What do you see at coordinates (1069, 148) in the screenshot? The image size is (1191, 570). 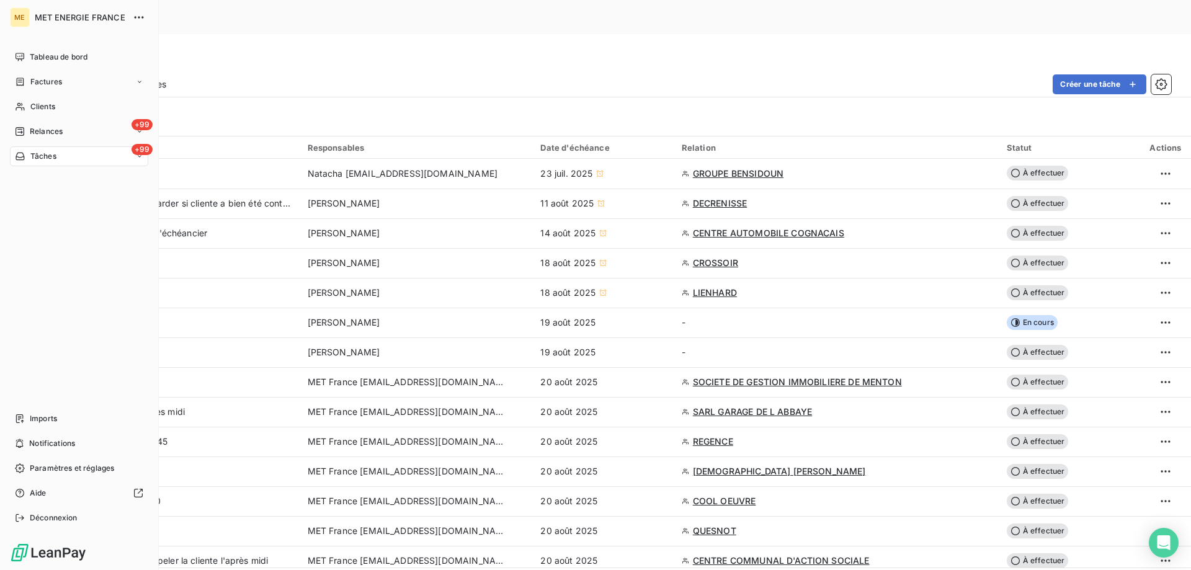 I see `div: Statut` at bounding box center [1069, 148].